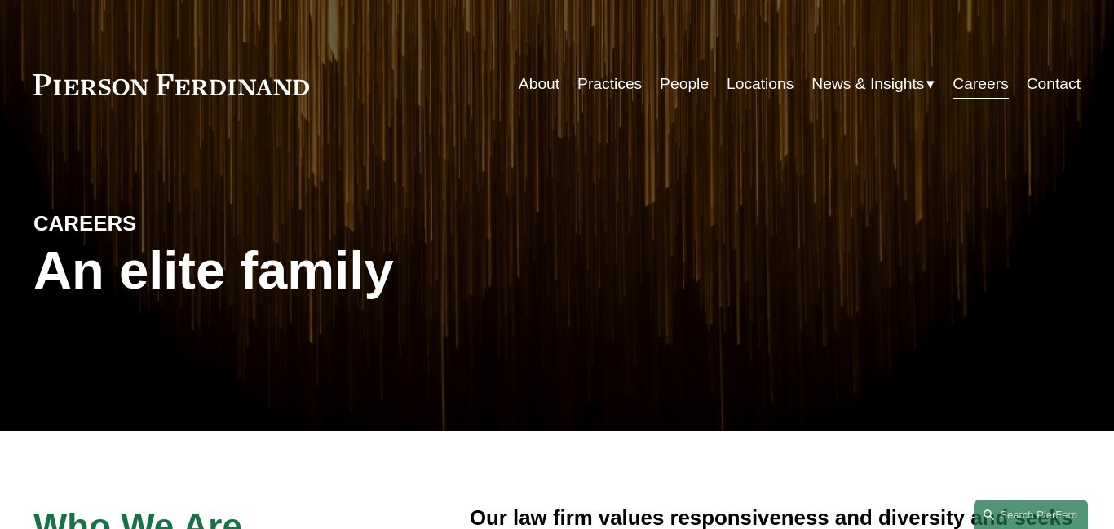 This screenshot has height=529, width=1114. I want to click on a: Locations, so click(760, 84).